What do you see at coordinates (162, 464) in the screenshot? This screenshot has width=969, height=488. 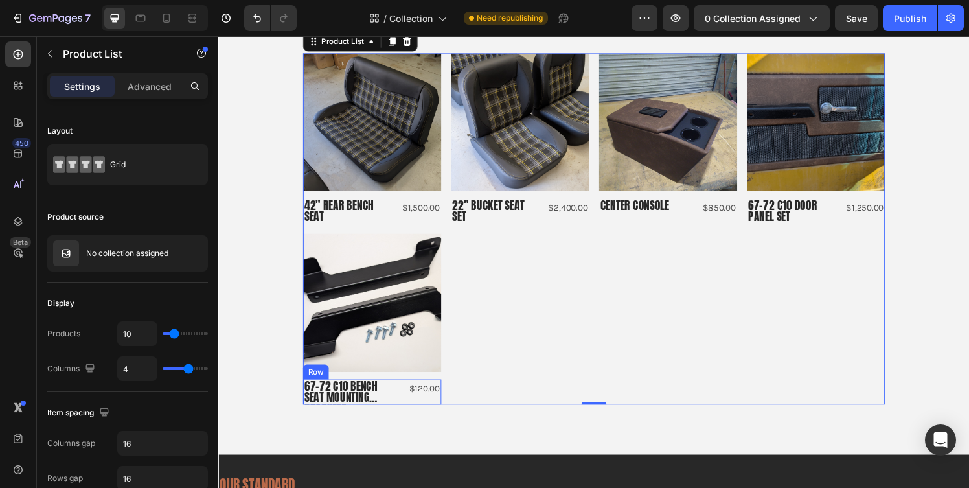 I see `p: Our Standard` at bounding box center [162, 464].